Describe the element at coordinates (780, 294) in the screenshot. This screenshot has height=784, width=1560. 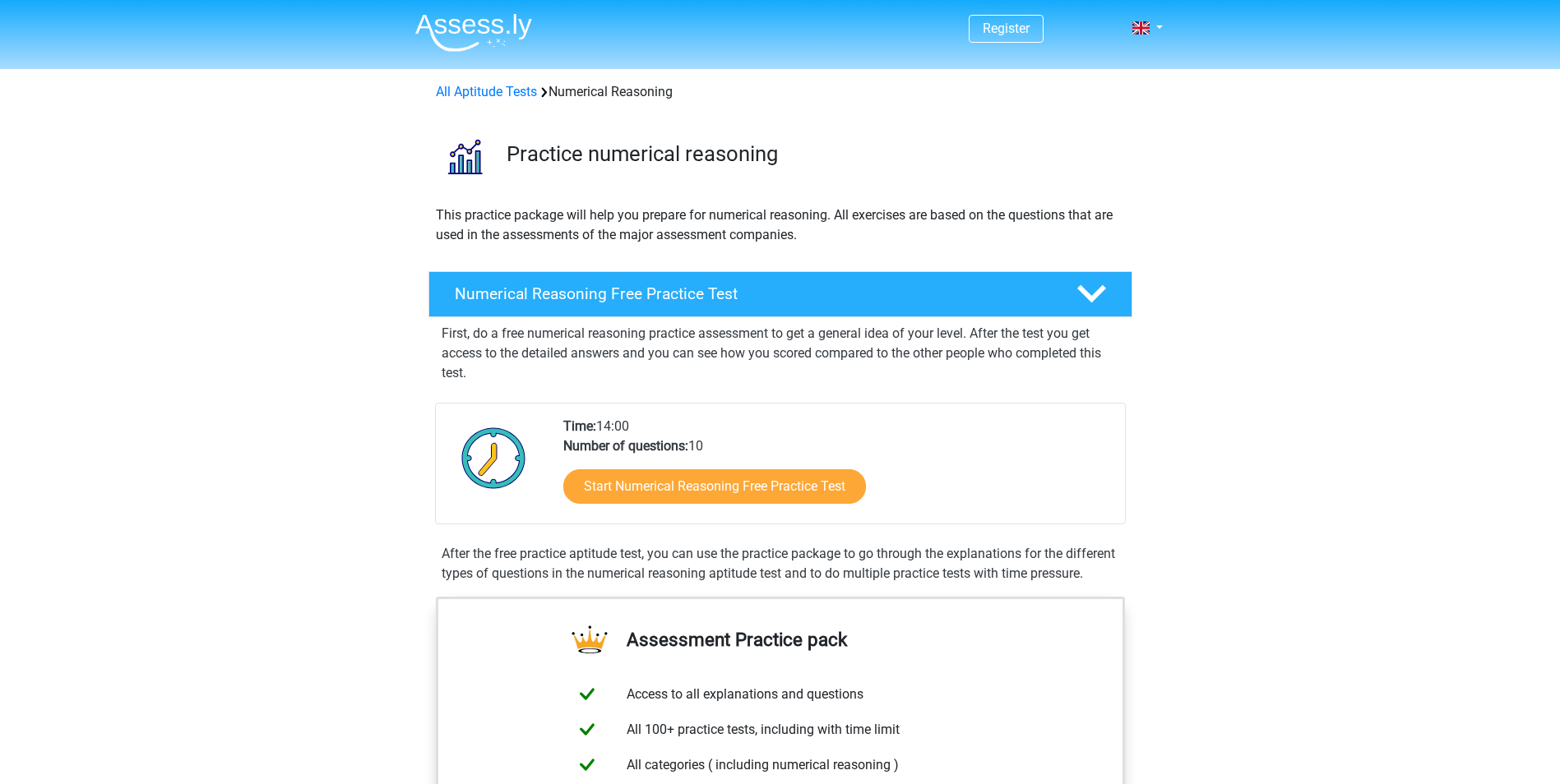
I see `a: Numerical Reasoning Free Practice Test` at that location.